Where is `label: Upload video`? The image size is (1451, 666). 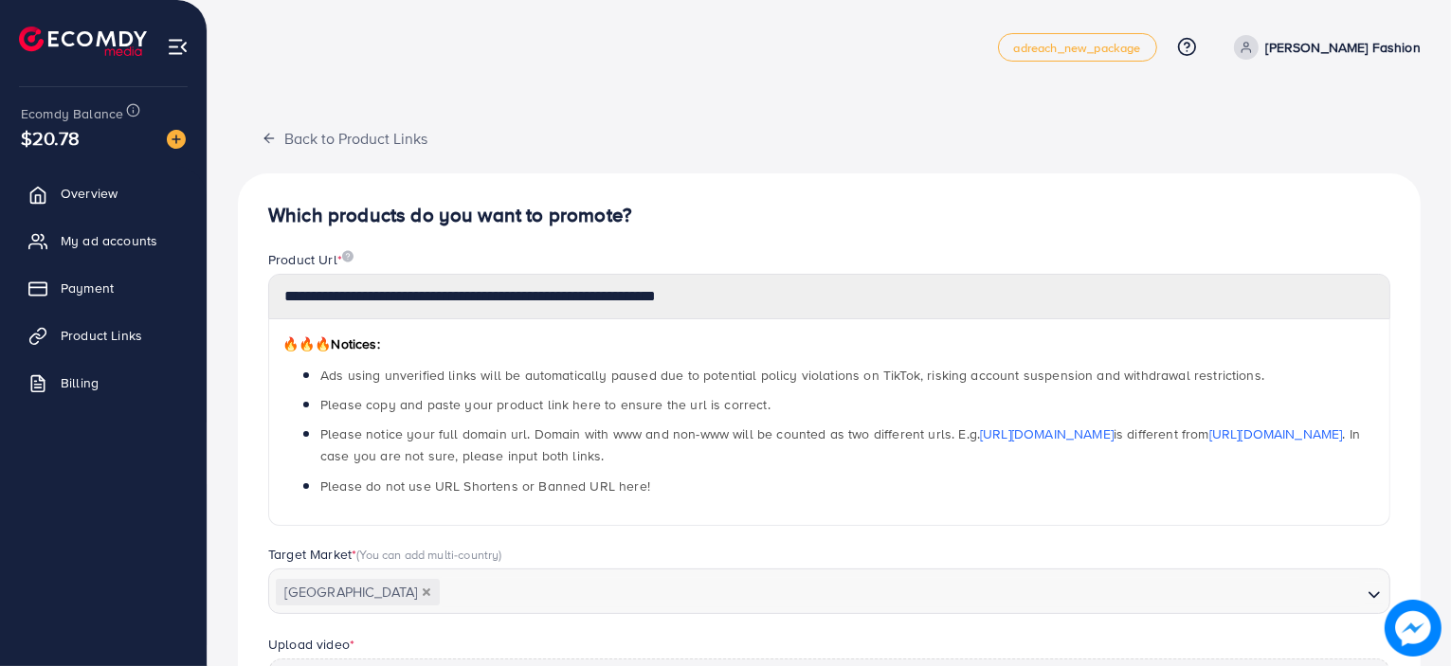 label: Upload video is located at coordinates (311, 645).